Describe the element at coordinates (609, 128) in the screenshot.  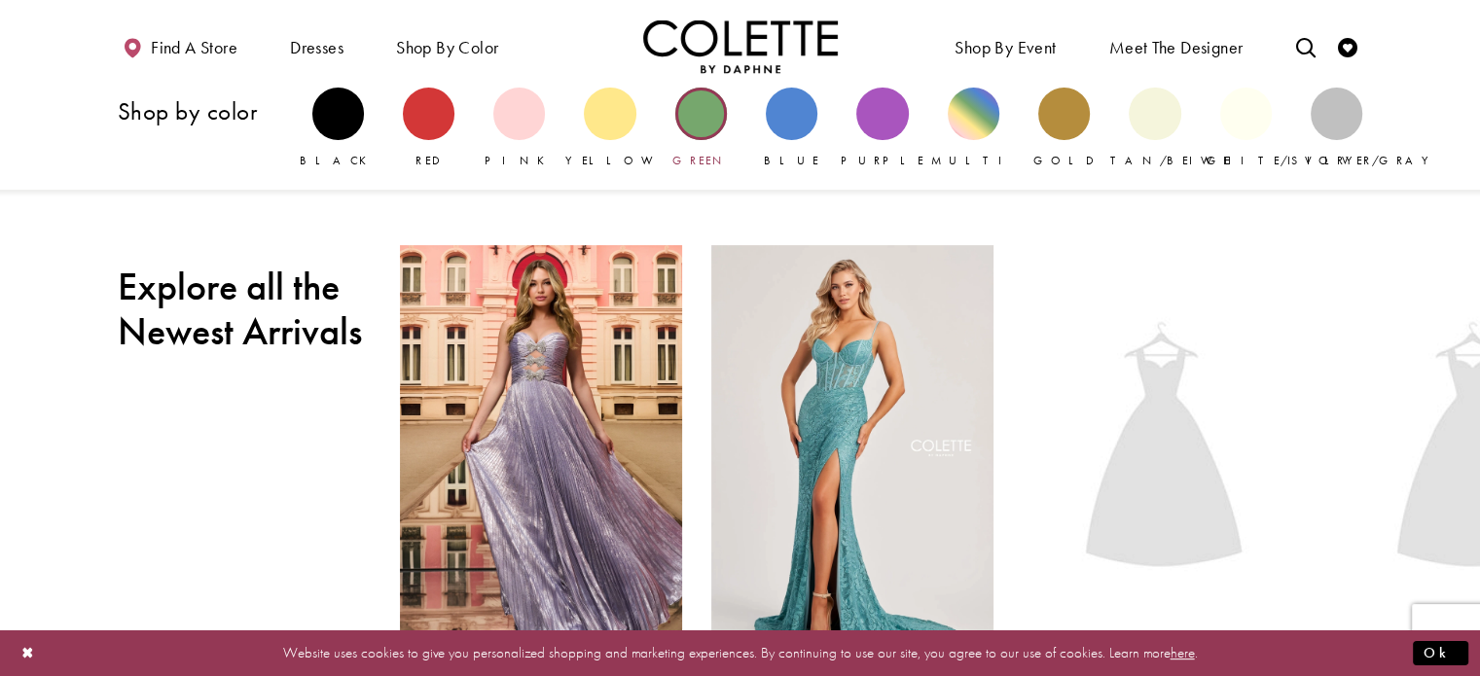
I see `a: Yellow` at that location.